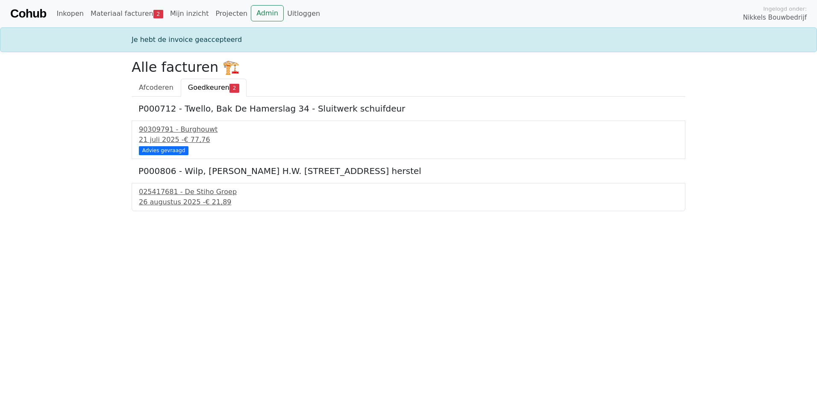 The height and width of the screenshot is (395, 817). I want to click on a: Materiaal facturen2, so click(127, 14).